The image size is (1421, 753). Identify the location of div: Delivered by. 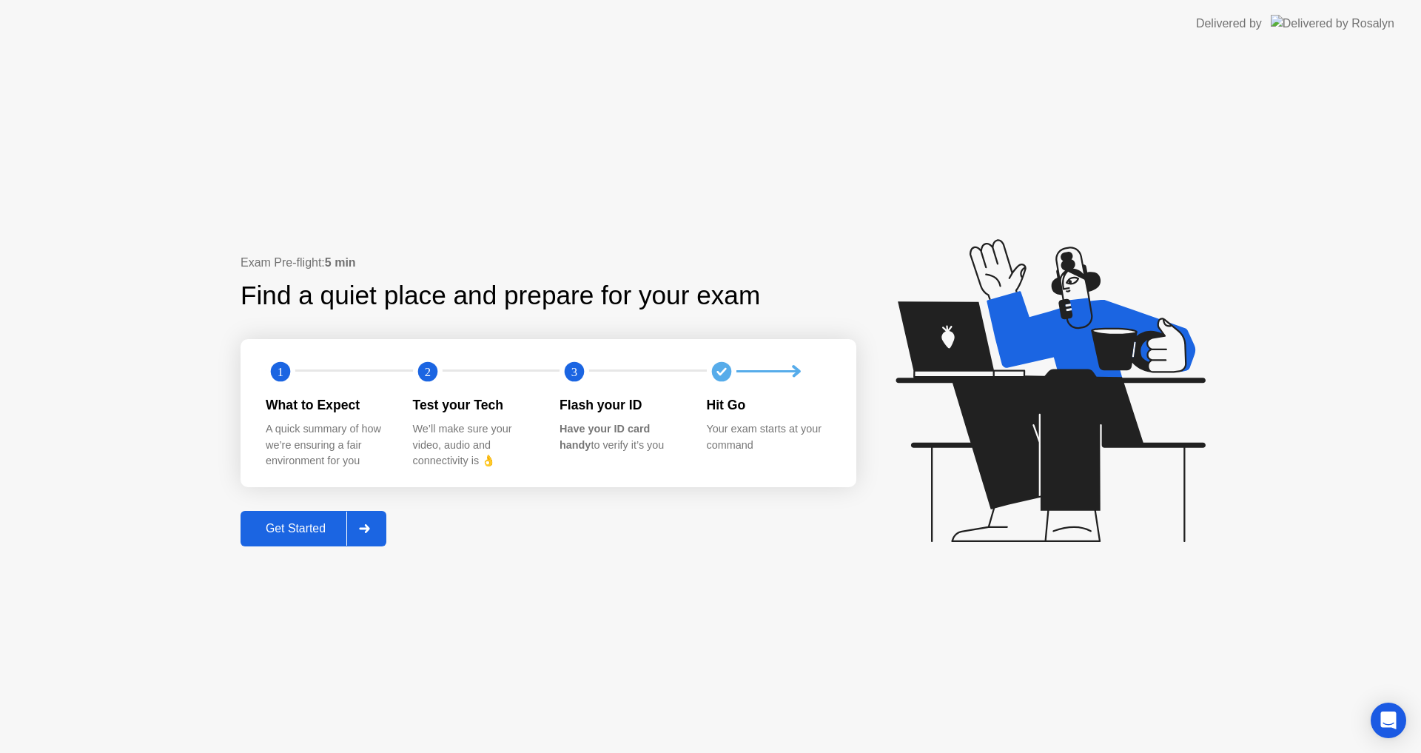
(1229, 24).